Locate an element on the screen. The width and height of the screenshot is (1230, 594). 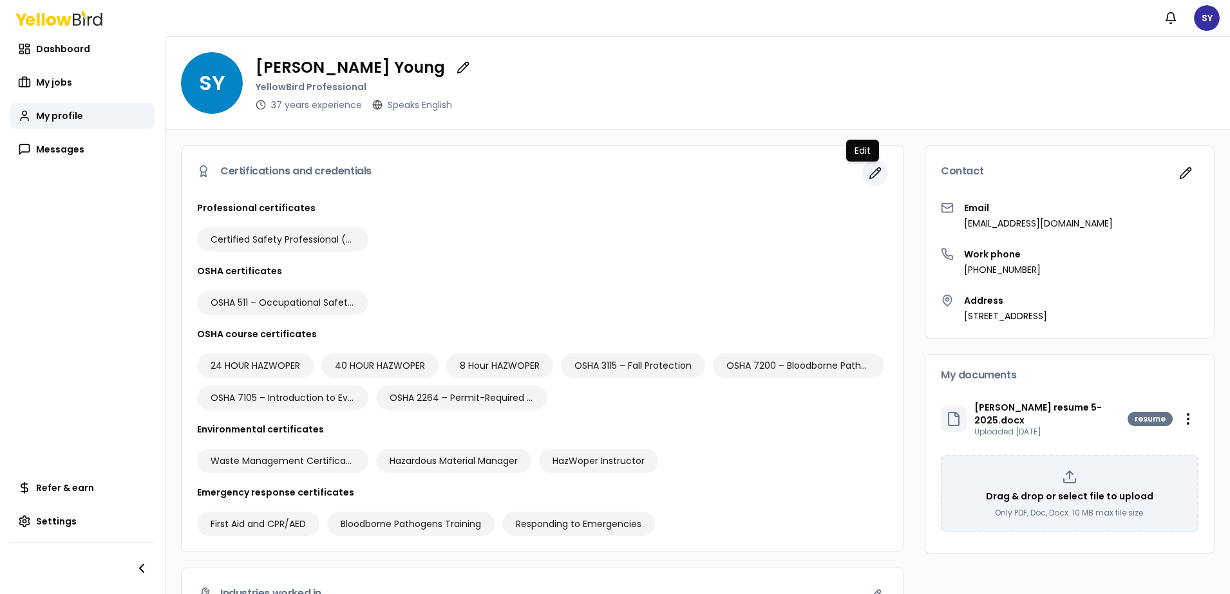
p: Only PDF, Doc, Docx. 10 MB max file size. is located at coordinates (1069, 513).